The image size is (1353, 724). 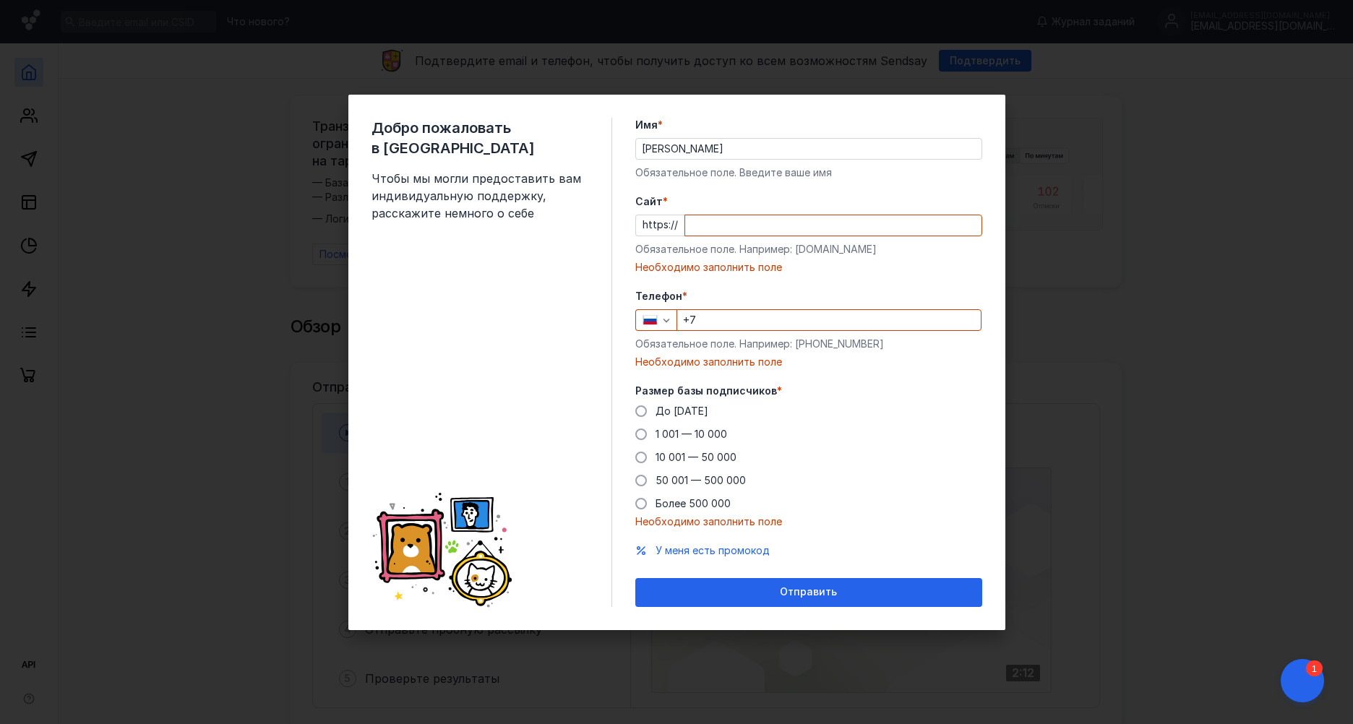 I want to click on div: 1, so click(x=40, y=17).